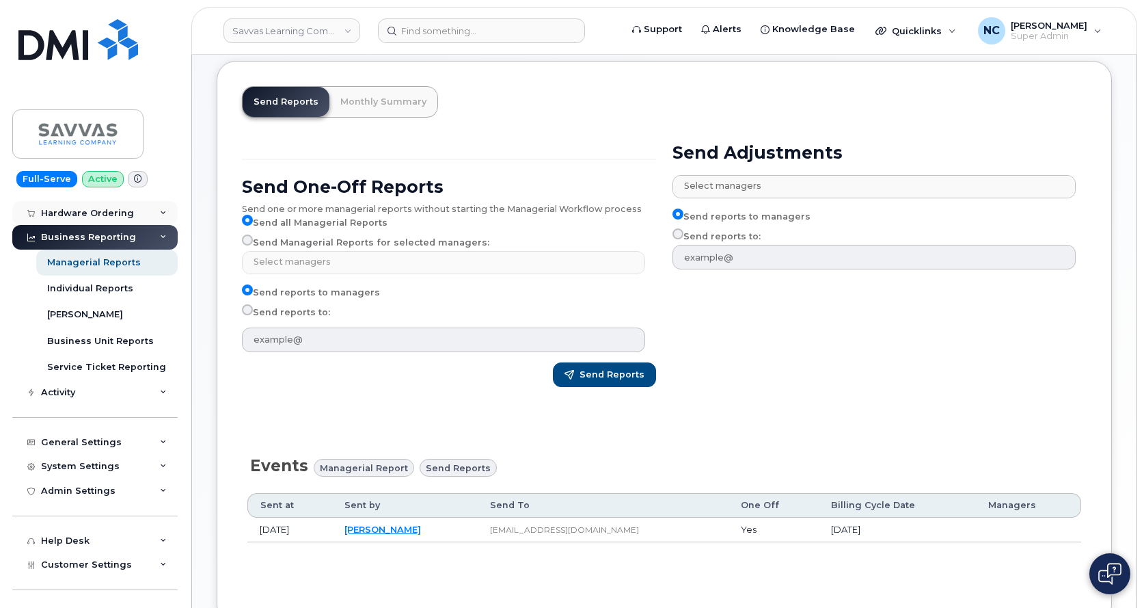 The image size is (1144, 608). Describe the element at coordinates (279, 465) in the screenshot. I see `span: Events` at that location.